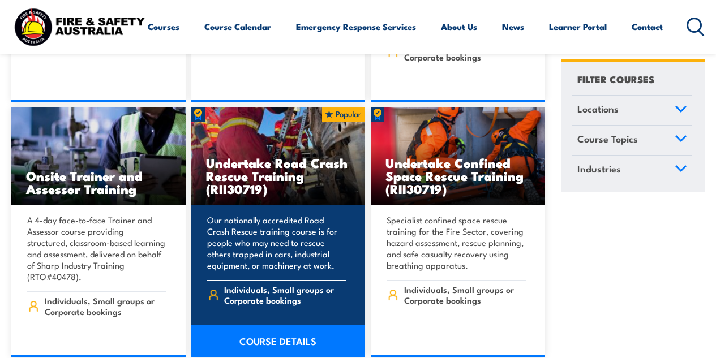 This screenshot has width=716, height=358. What do you see at coordinates (163, 27) in the screenshot?
I see `a: Courses` at bounding box center [163, 27].